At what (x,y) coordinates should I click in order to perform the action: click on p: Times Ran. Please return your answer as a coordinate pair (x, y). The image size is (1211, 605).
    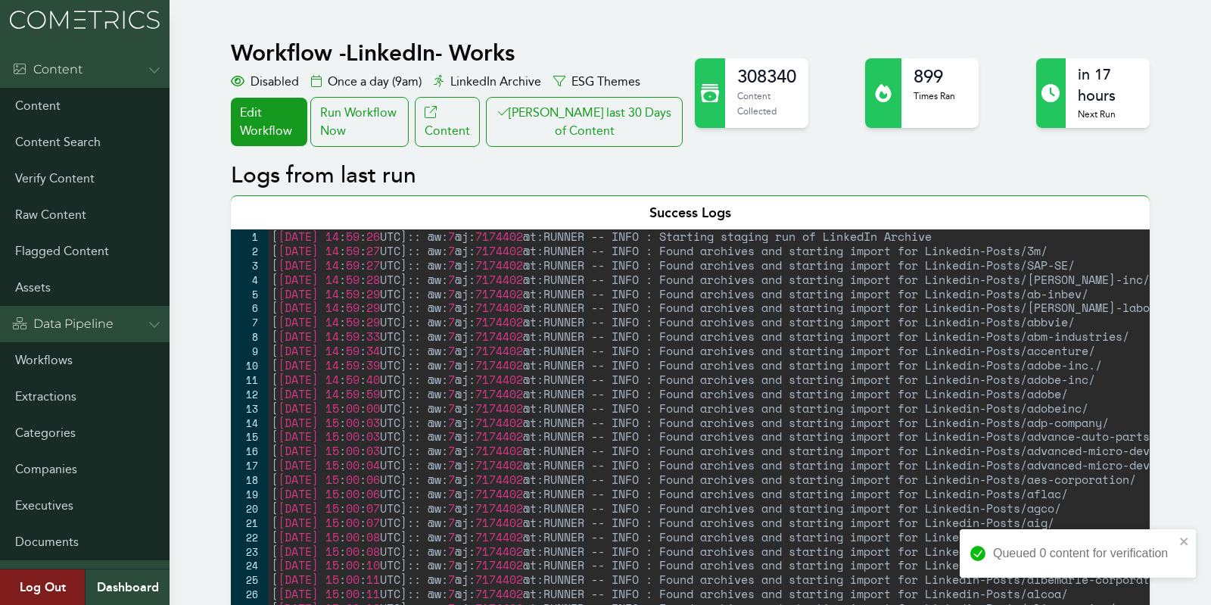
    Looking at the image, I should click on (934, 96).